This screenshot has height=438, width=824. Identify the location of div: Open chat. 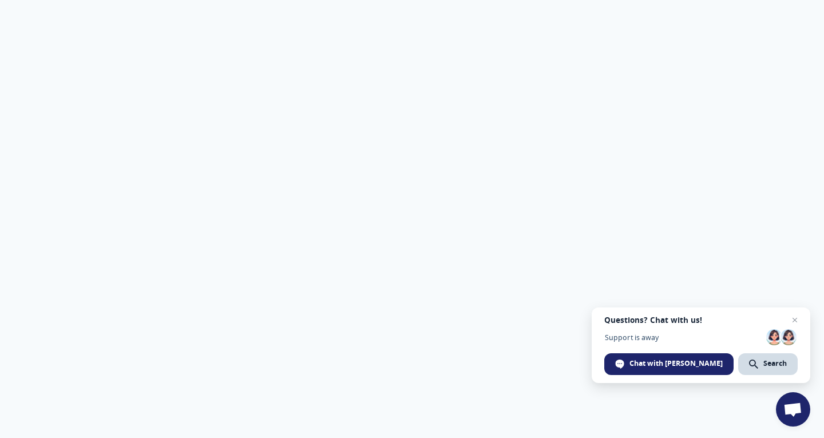
(793, 409).